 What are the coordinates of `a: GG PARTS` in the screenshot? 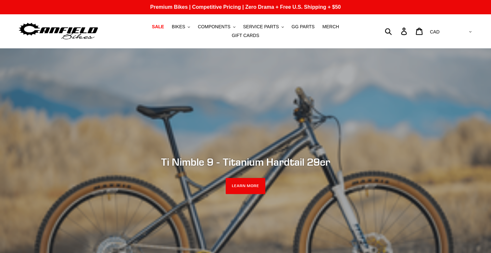 It's located at (303, 27).